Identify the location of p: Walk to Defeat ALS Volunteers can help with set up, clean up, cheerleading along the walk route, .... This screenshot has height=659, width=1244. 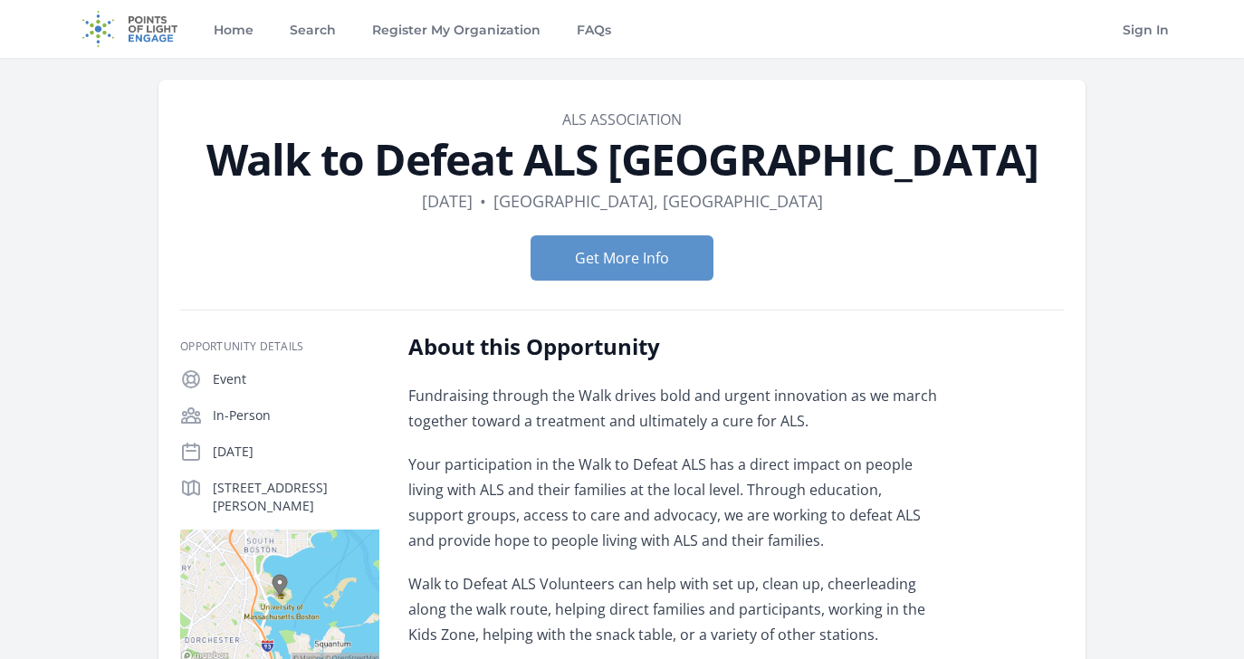
(673, 609).